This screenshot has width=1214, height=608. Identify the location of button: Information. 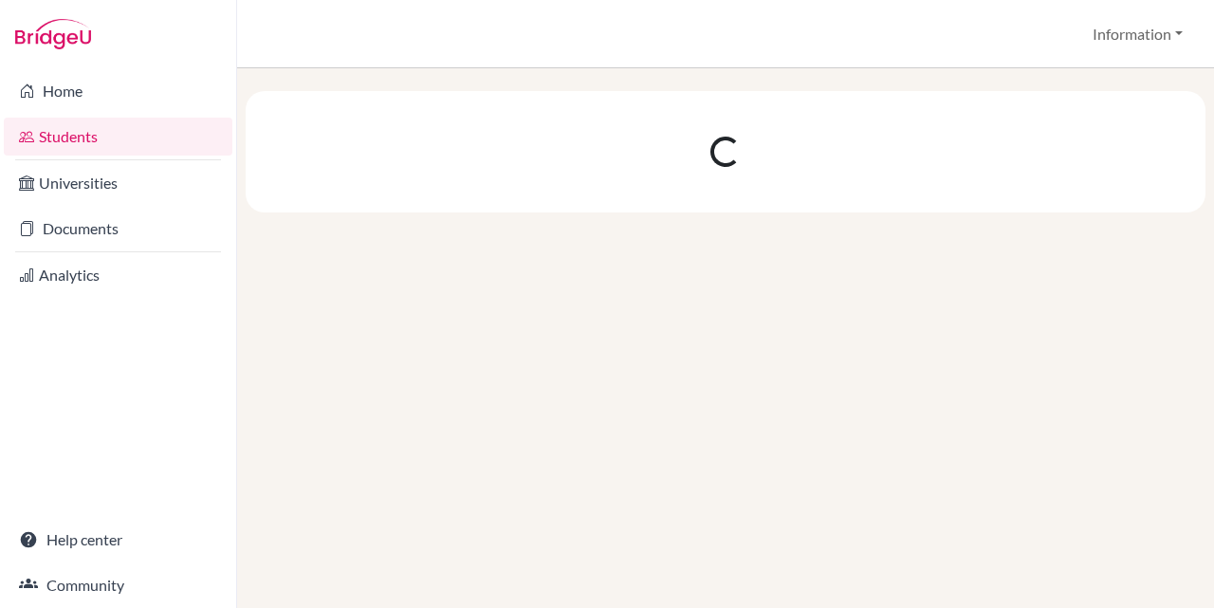
(1137, 34).